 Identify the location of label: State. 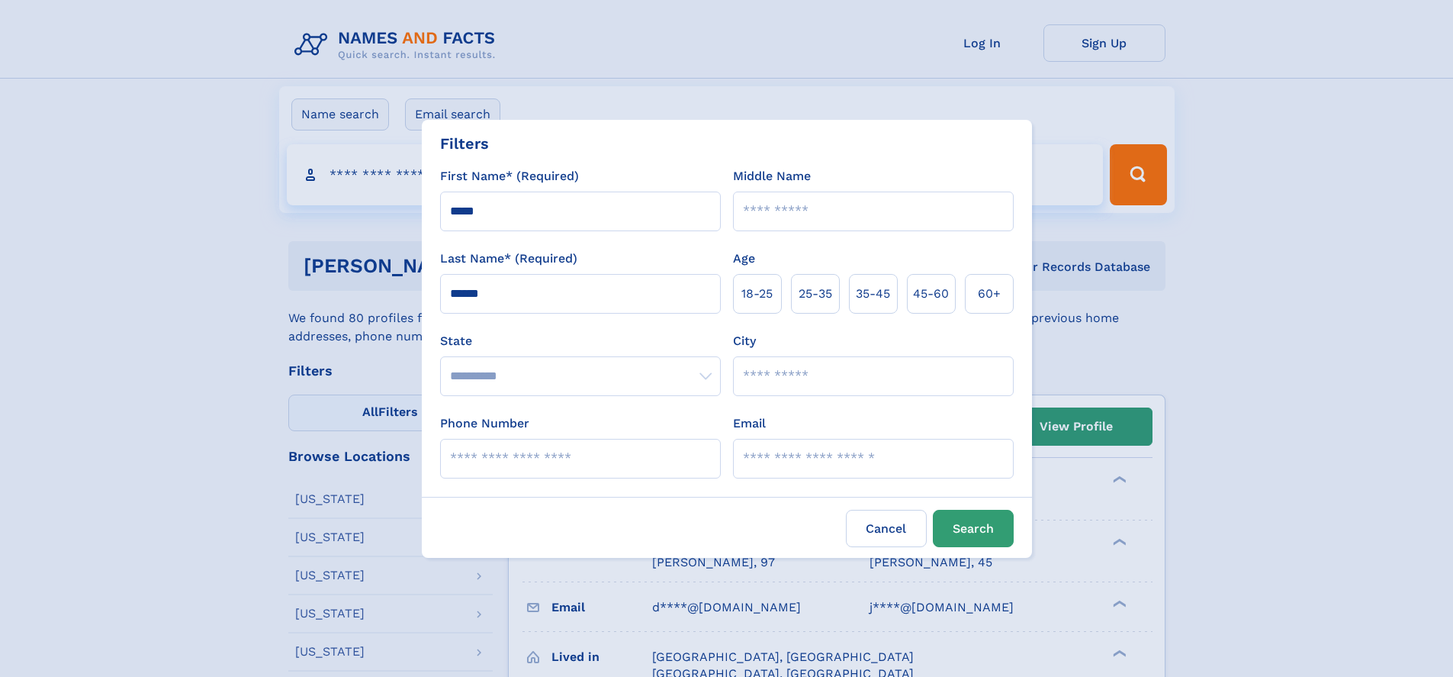
(581, 341).